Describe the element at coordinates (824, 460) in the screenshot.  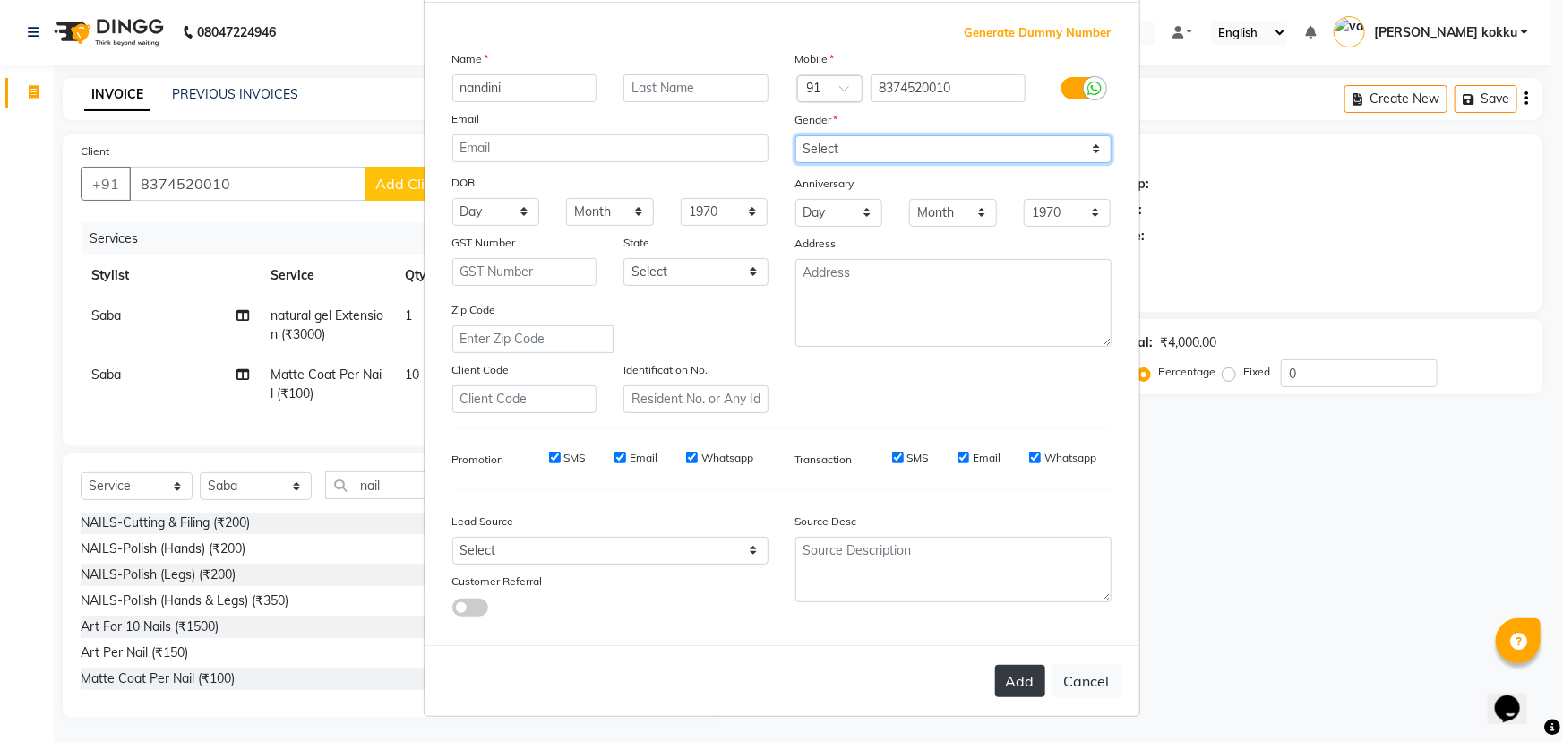
I see `label: Transaction` at that location.